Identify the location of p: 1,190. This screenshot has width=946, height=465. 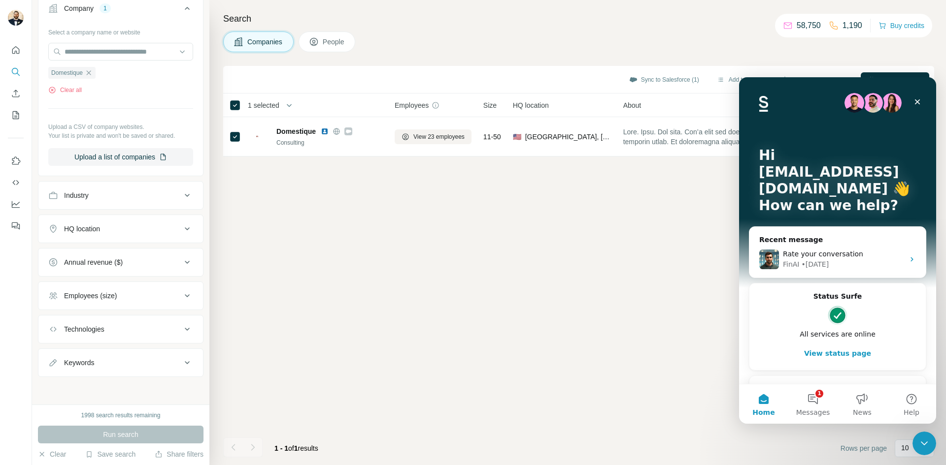
(852, 26).